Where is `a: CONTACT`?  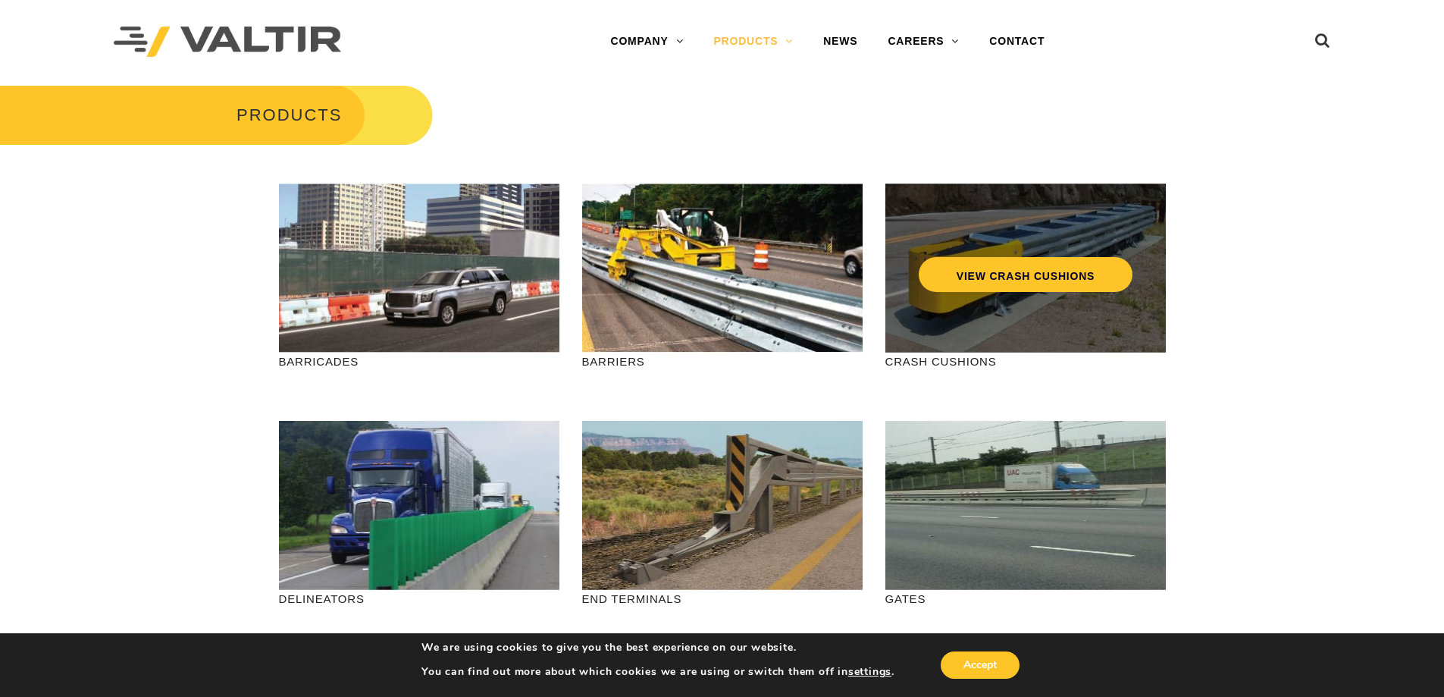 a: CONTACT is located at coordinates (1017, 42).